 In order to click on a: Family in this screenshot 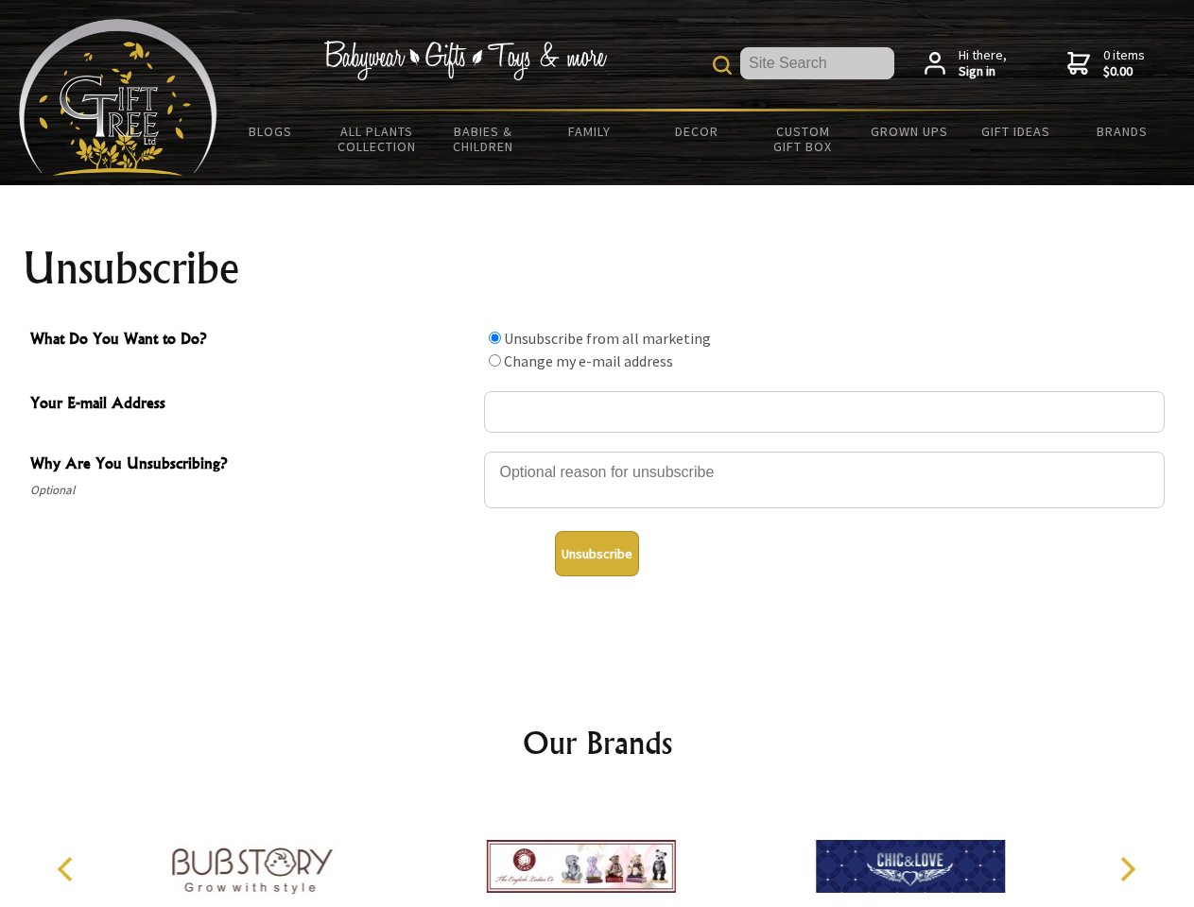, I will do `click(590, 131)`.